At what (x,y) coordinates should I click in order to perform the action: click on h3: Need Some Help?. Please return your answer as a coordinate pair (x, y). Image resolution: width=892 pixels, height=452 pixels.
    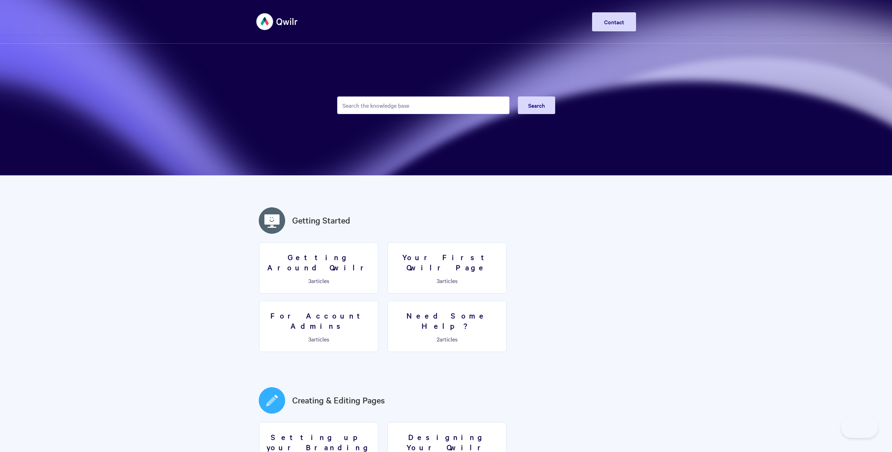
    Looking at the image, I should click on (447, 320).